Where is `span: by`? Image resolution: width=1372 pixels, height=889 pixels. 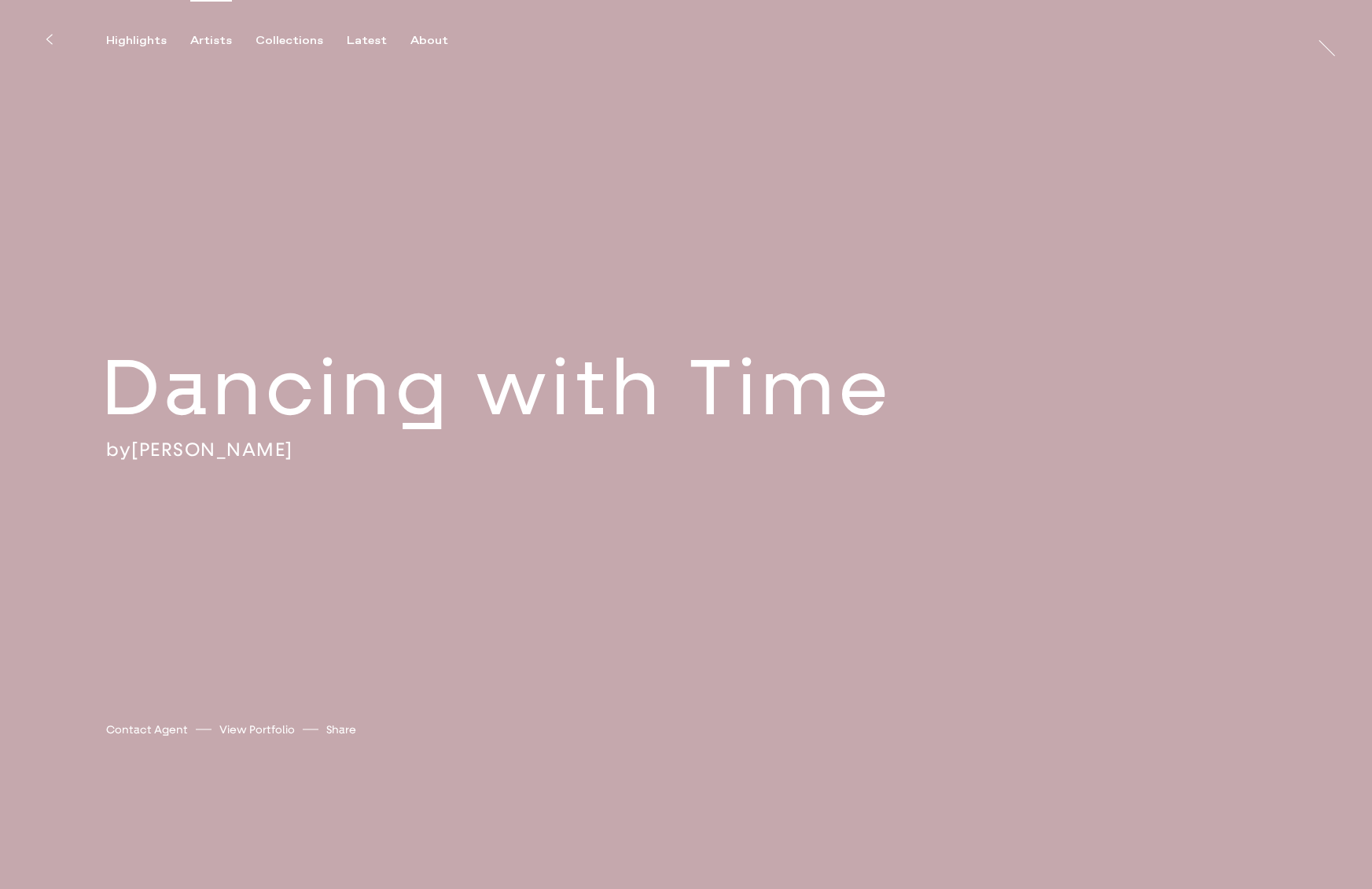 span: by is located at coordinates (119, 449).